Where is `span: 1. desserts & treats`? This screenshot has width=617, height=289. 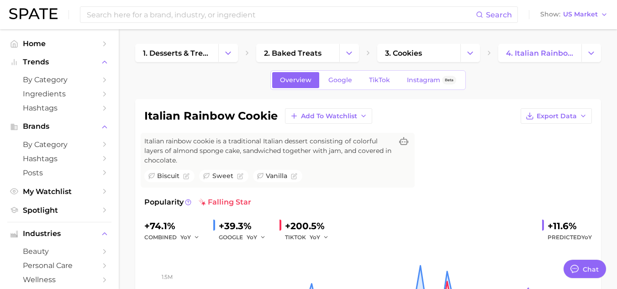
span: 1. desserts & treats is located at coordinates (177, 53).